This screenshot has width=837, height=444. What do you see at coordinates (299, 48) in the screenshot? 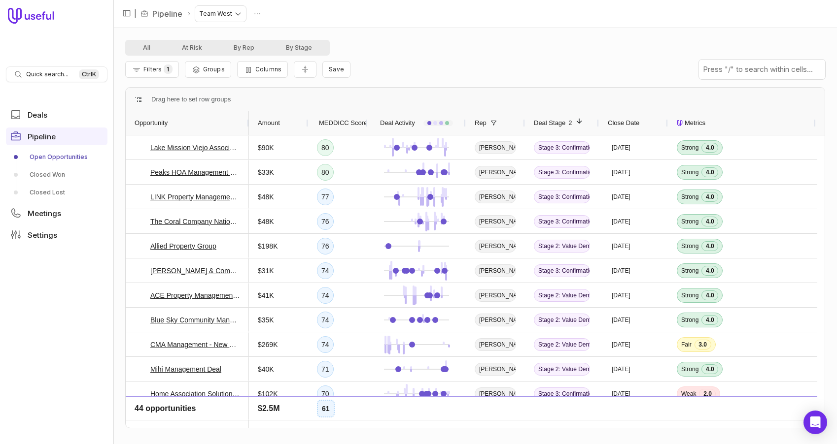
I see `button: By Stage` at bounding box center [299, 48].